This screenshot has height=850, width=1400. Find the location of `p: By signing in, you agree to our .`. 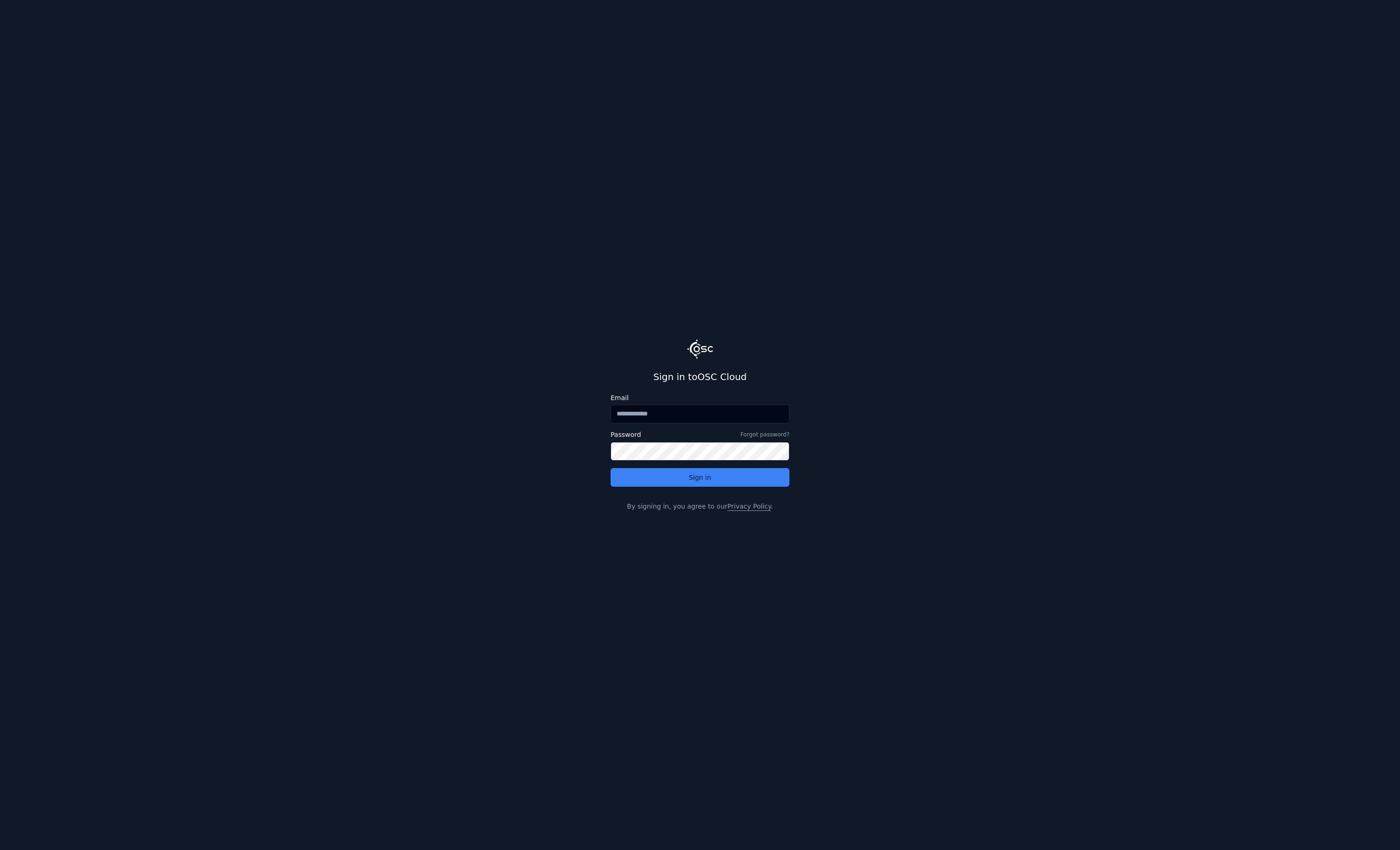

p: By signing in, you agree to our . is located at coordinates (700, 506).